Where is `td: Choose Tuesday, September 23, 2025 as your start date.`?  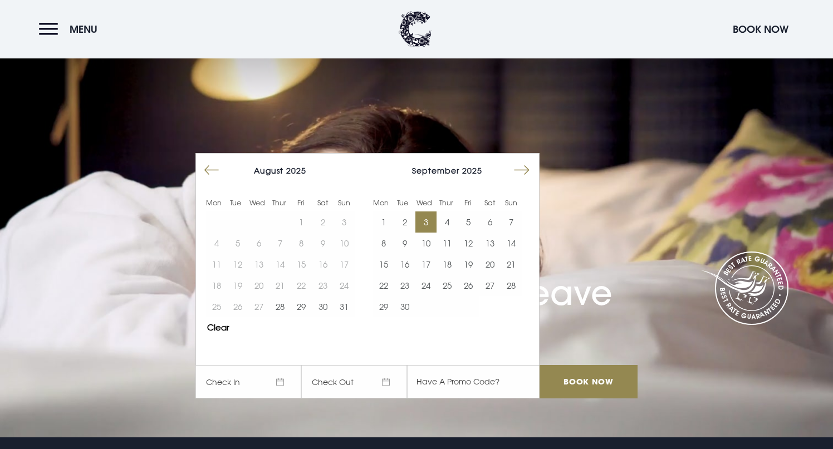 td: Choose Tuesday, September 23, 2025 as your start date. is located at coordinates (405, 286).